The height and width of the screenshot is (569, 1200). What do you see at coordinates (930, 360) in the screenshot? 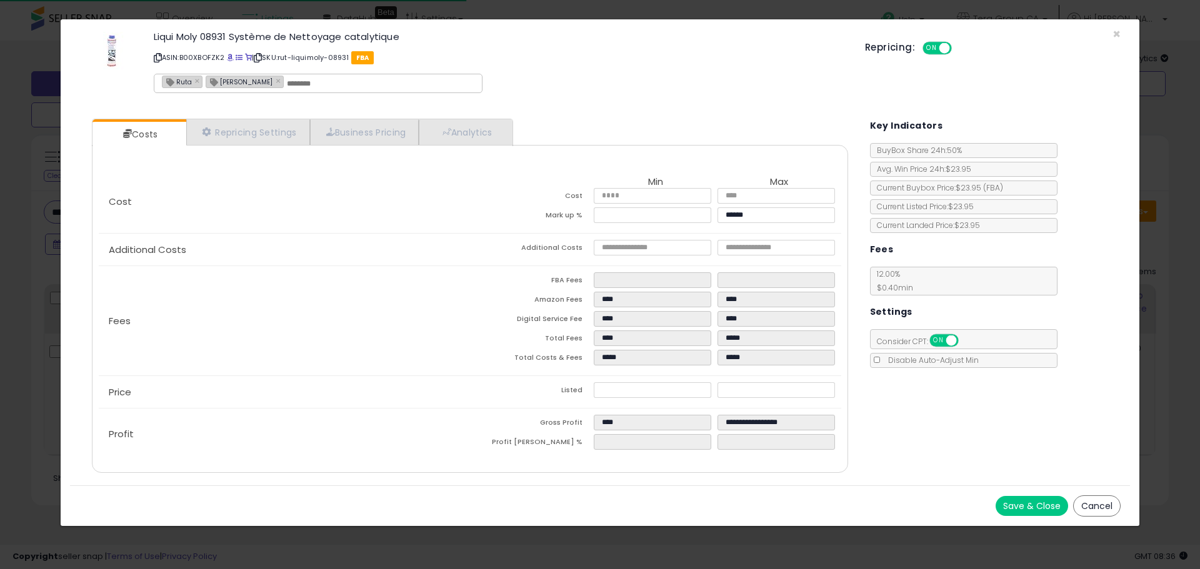
I see `span: Disable Auto-Adjust Min` at bounding box center [930, 360].